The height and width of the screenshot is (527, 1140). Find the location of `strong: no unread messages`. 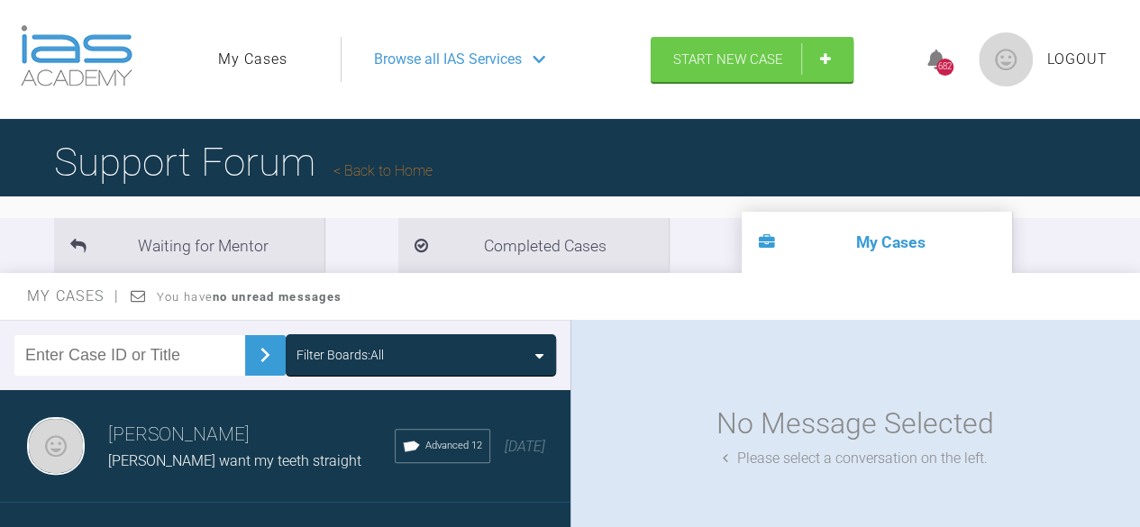

strong: no unread messages is located at coordinates (277, 297).